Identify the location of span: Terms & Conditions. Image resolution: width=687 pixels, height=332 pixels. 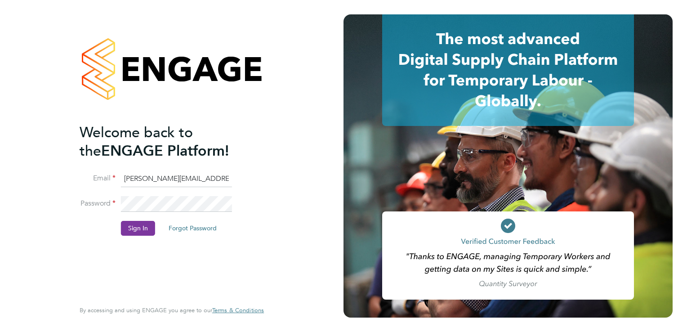
(238, 310).